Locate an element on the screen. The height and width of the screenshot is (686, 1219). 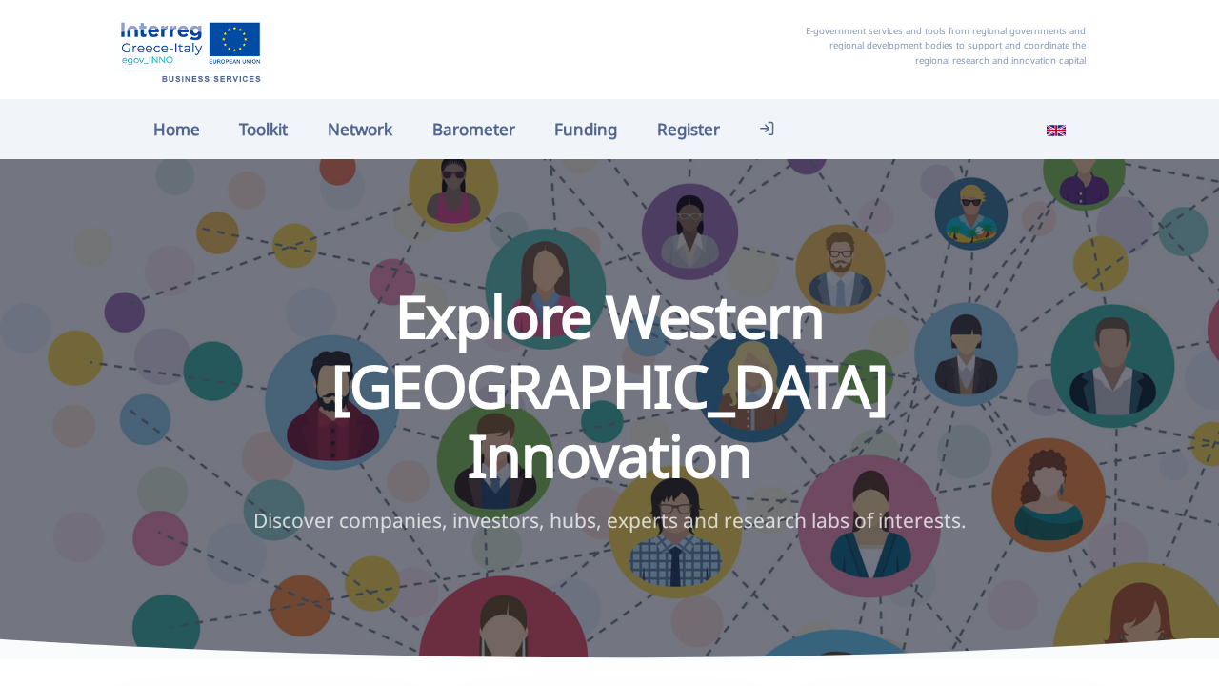
img: Home is located at coordinates (190, 50).